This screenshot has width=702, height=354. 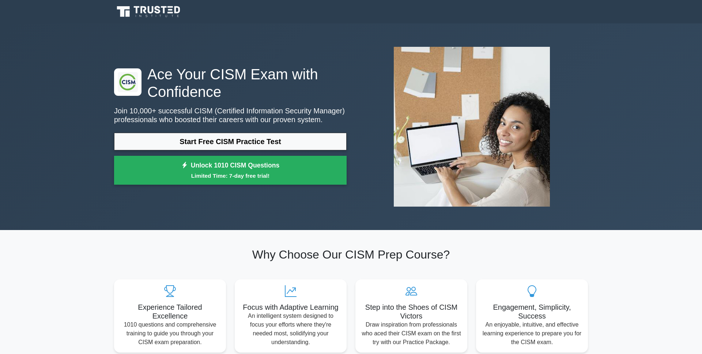 What do you see at coordinates (170, 334) in the screenshot?
I see `p: 1010 questions and comprehensive training to guide you through your CISM exam preparation.` at bounding box center [170, 334].